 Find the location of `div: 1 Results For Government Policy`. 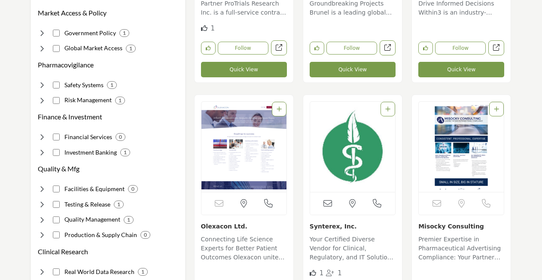

div: 1 Results For Government Policy is located at coordinates (124, 33).